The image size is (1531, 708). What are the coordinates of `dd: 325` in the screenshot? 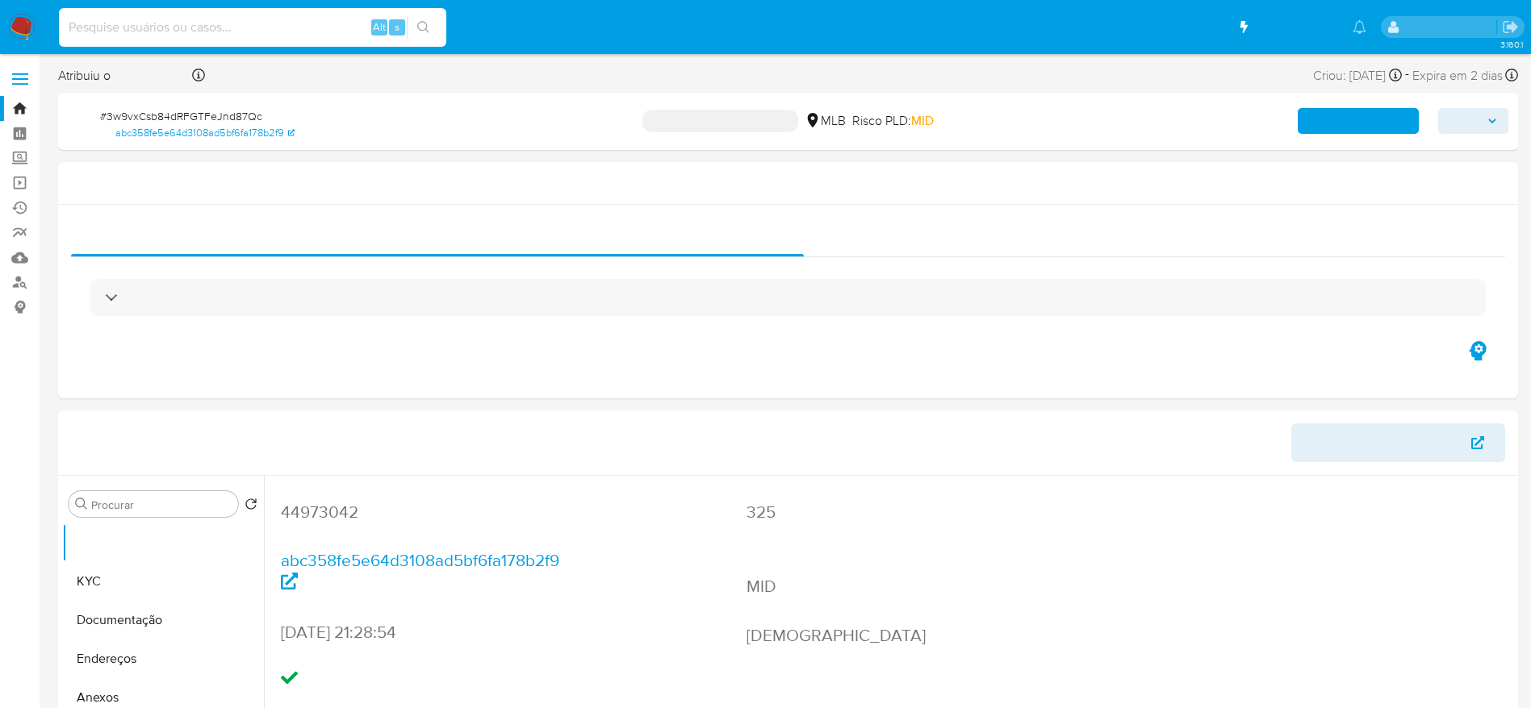 It's located at (893, 512).